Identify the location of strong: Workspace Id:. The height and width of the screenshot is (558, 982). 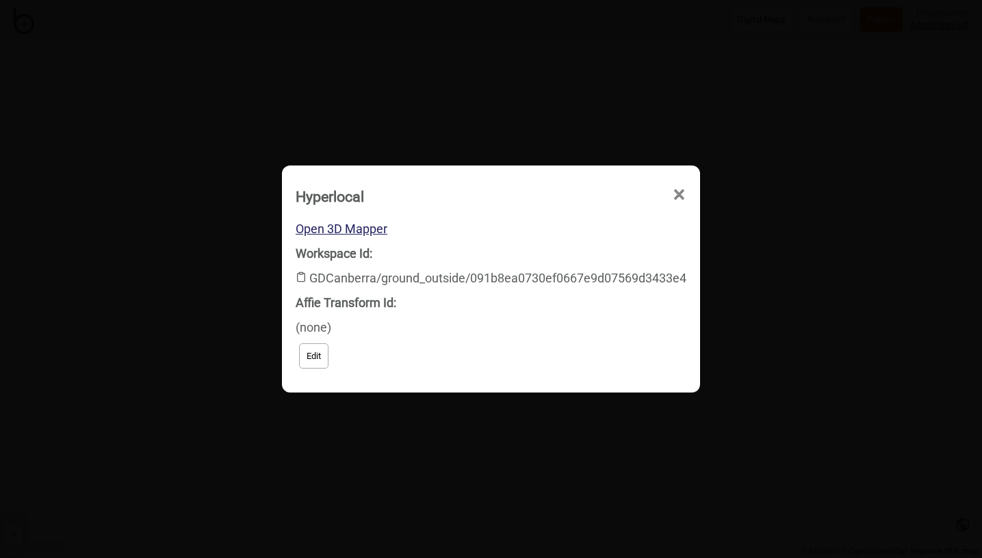
(334, 253).